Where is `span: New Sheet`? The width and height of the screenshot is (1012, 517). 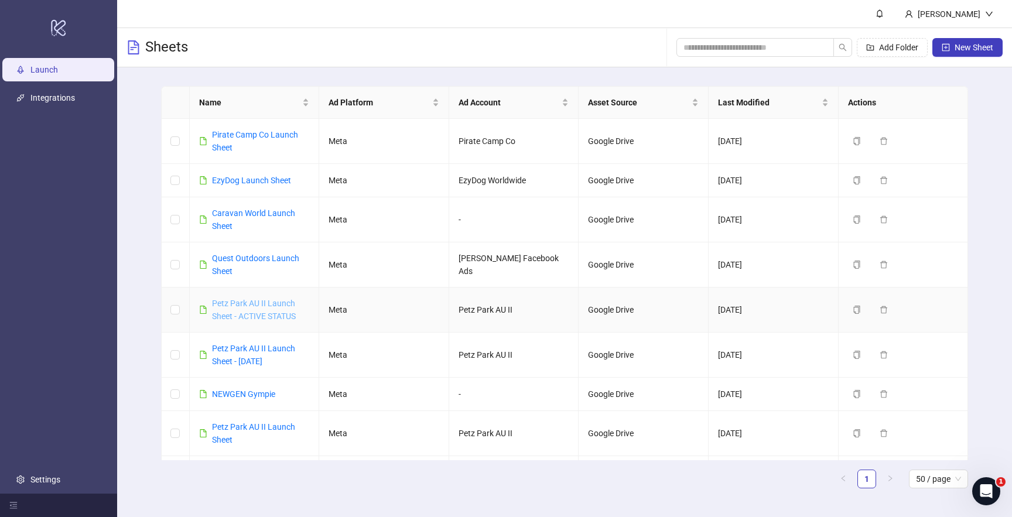
span: New Sheet is located at coordinates (974, 47).